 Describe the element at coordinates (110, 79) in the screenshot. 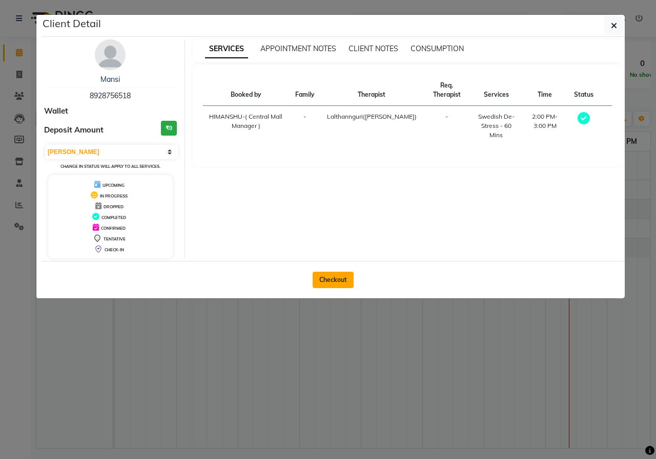

I see `a: Mansi` at that location.